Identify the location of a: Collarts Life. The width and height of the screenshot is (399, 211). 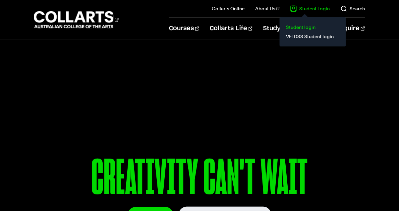
(231, 28).